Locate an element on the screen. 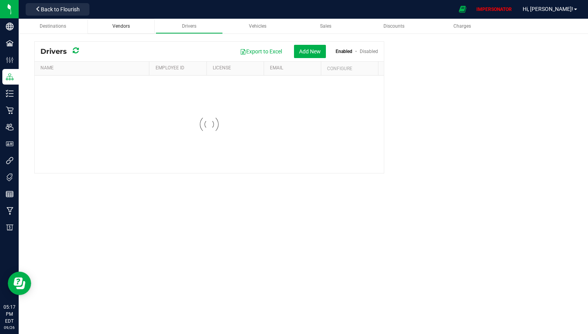  a: Email is located at coordinates (294, 68).